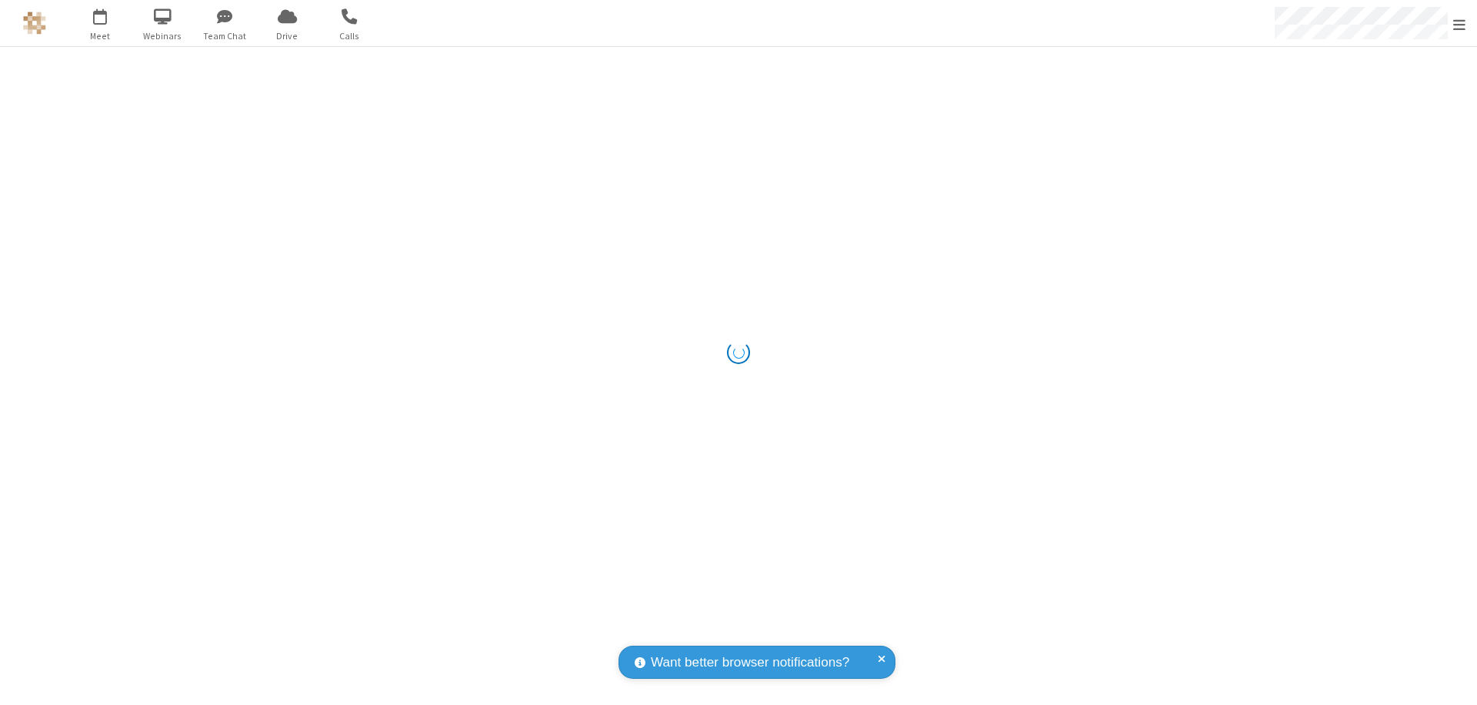  I want to click on span: Want better browser notifications?, so click(750, 662).